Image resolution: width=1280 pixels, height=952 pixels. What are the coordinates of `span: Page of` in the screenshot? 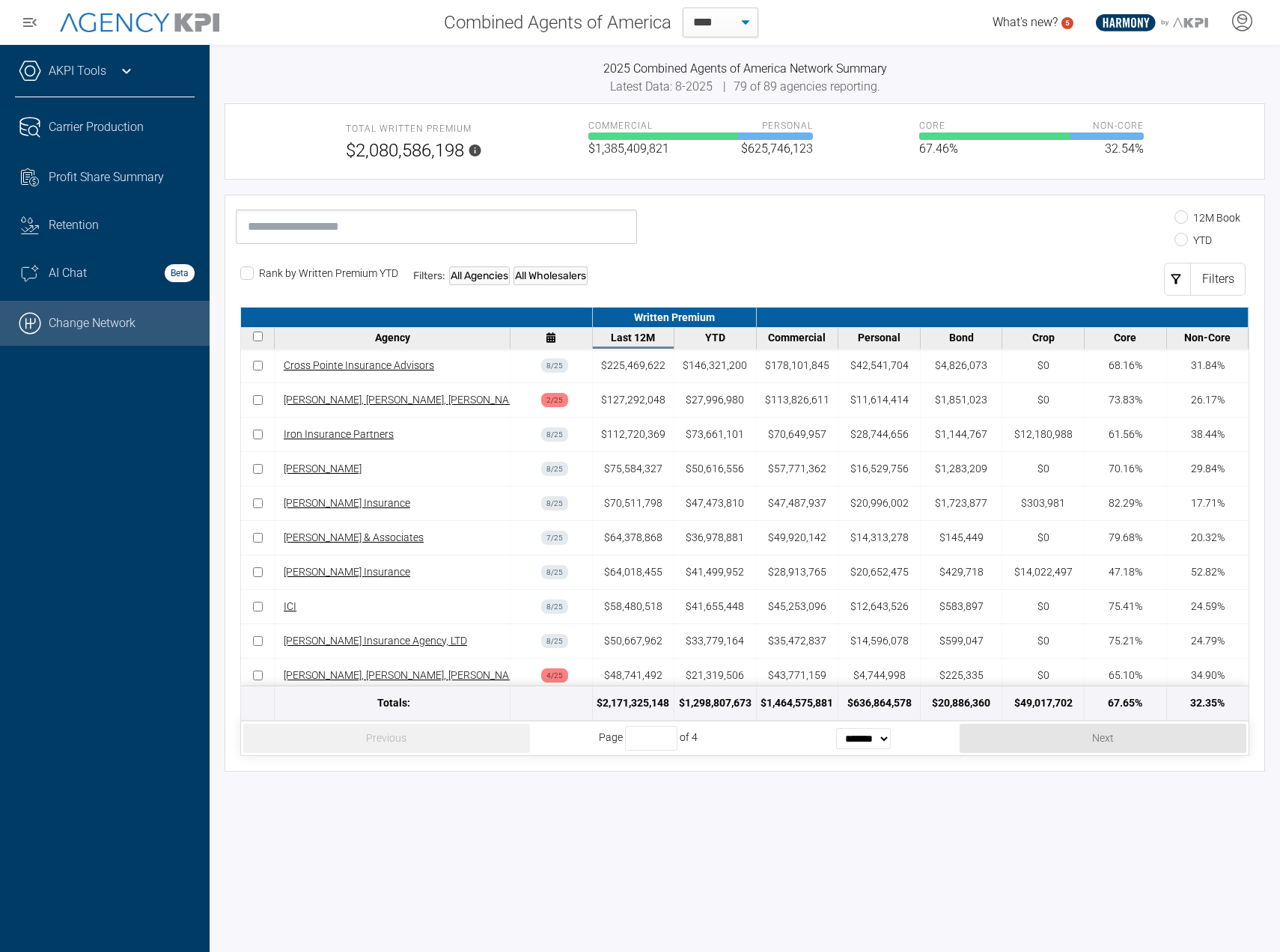 It's located at (648, 739).